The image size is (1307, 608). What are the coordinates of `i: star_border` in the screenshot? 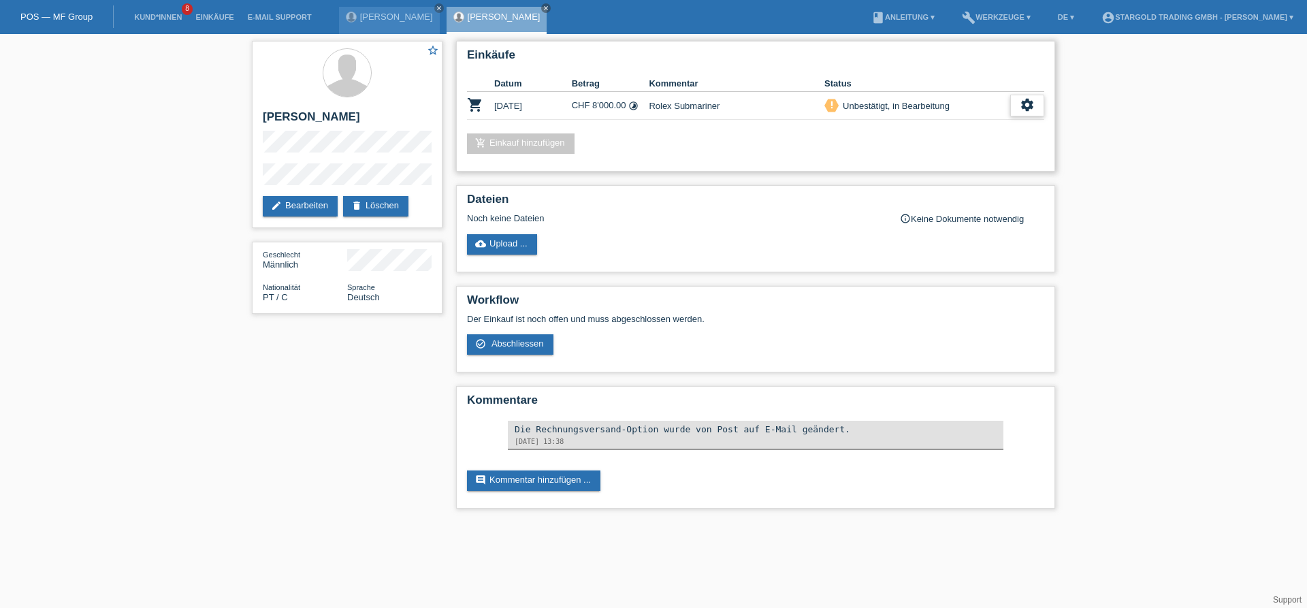 It's located at (433, 50).